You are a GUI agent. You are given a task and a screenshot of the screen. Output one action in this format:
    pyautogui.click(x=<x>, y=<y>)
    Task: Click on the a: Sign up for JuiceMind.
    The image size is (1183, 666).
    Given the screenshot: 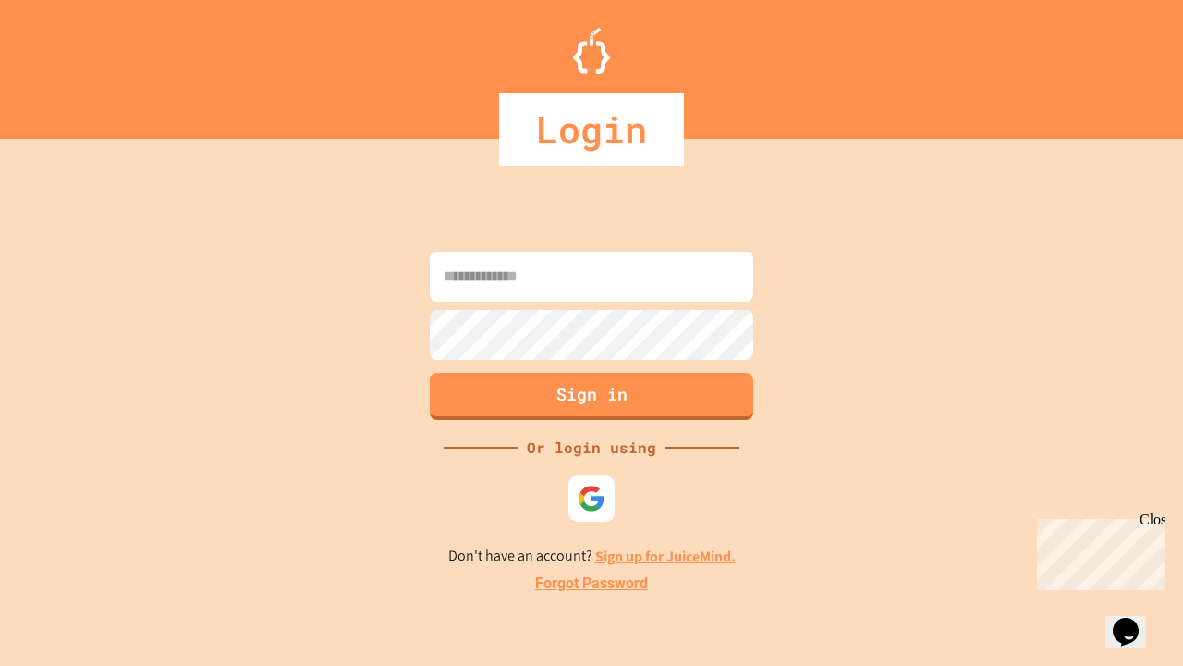 What is the action you would take?
    pyautogui.click(x=666, y=556)
    